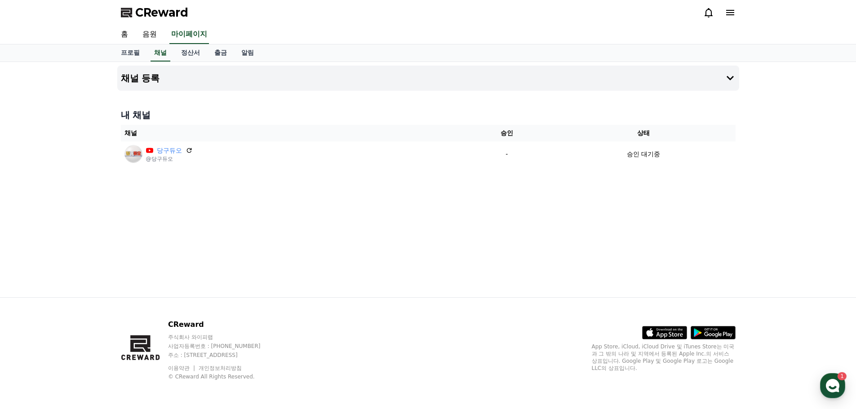 This screenshot has height=409, width=856. What do you see at coordinates (150, 35) in the screenshot?
I see `a: 음원` at bounding box center [150, 35].